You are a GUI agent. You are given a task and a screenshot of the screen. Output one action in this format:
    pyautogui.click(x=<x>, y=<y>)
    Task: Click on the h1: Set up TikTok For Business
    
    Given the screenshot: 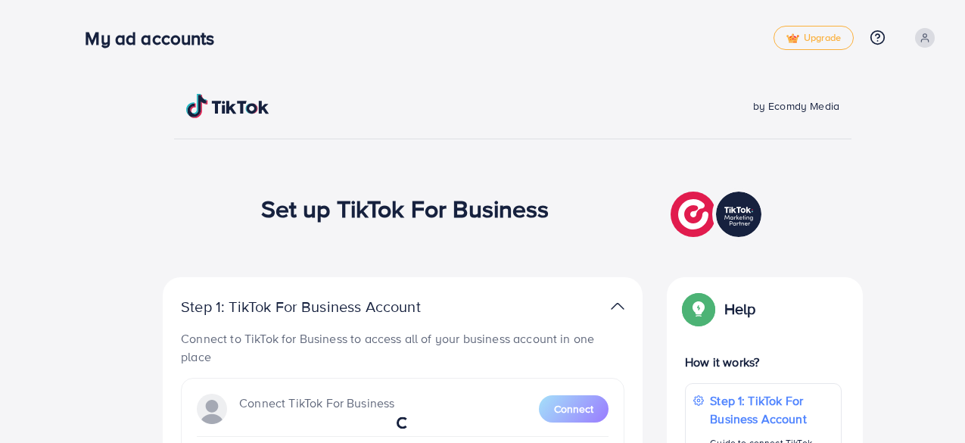 What is the action you would take?
    pyautogui.click(x=405, y=208)
    